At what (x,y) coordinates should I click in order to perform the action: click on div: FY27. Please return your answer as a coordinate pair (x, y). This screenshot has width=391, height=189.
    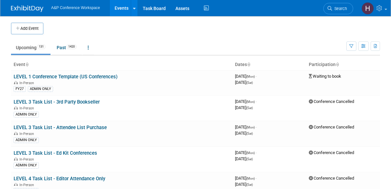
    Looking at the image, I should click on (19, 89).